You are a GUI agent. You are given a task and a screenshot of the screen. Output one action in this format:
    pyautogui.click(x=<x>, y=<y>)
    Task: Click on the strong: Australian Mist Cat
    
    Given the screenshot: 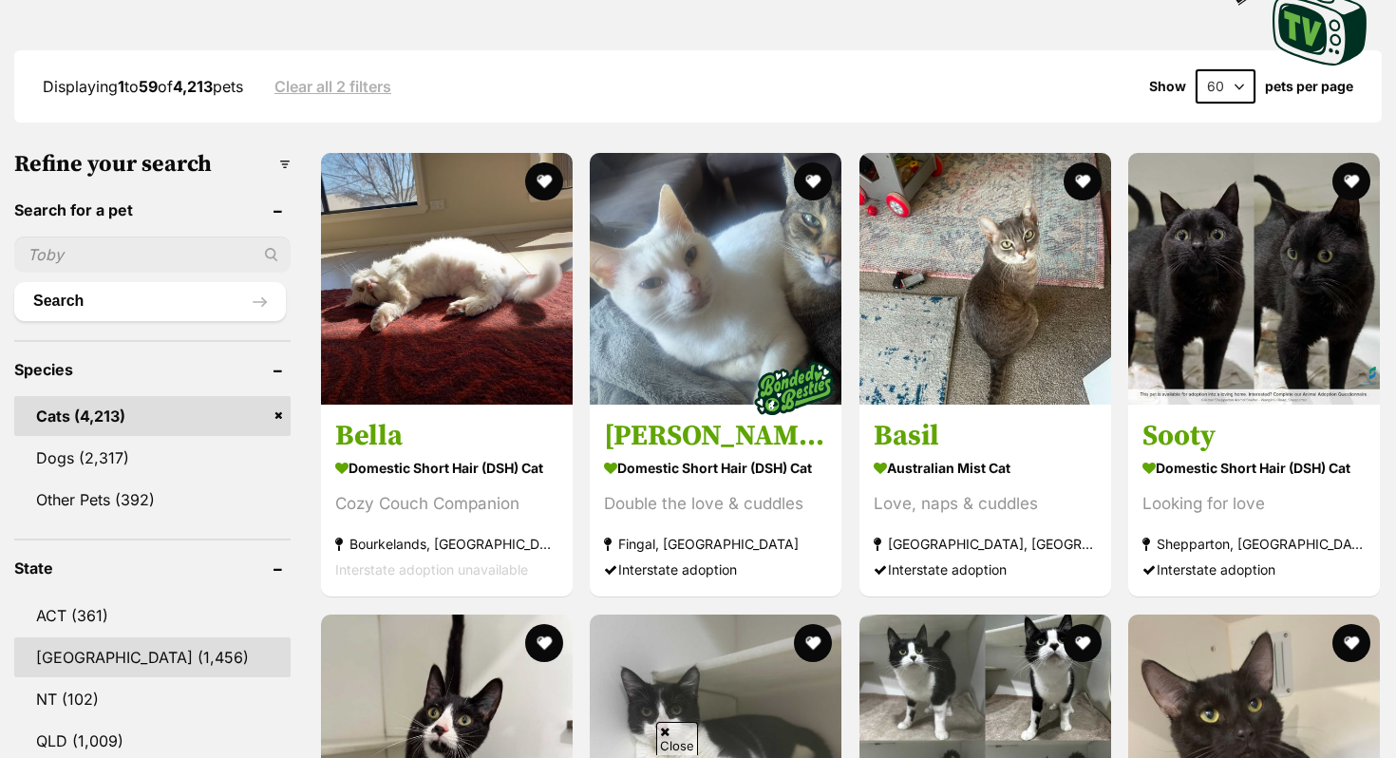 What is the action you would take?
    pyautogui.click(x=985, y=467)
    